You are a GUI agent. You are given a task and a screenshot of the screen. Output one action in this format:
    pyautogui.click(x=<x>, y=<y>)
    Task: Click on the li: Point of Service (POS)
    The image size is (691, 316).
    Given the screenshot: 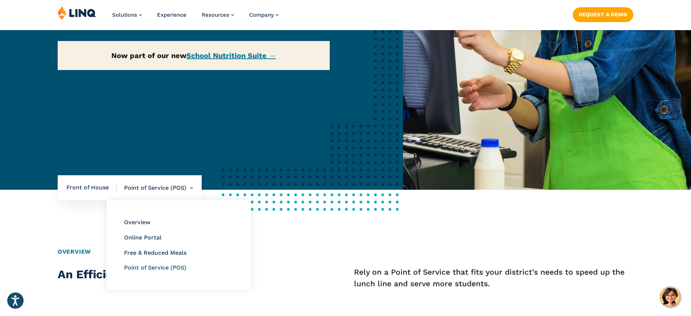 What is the action you would take?
    pyautogui.click(x=155, y=188)
    